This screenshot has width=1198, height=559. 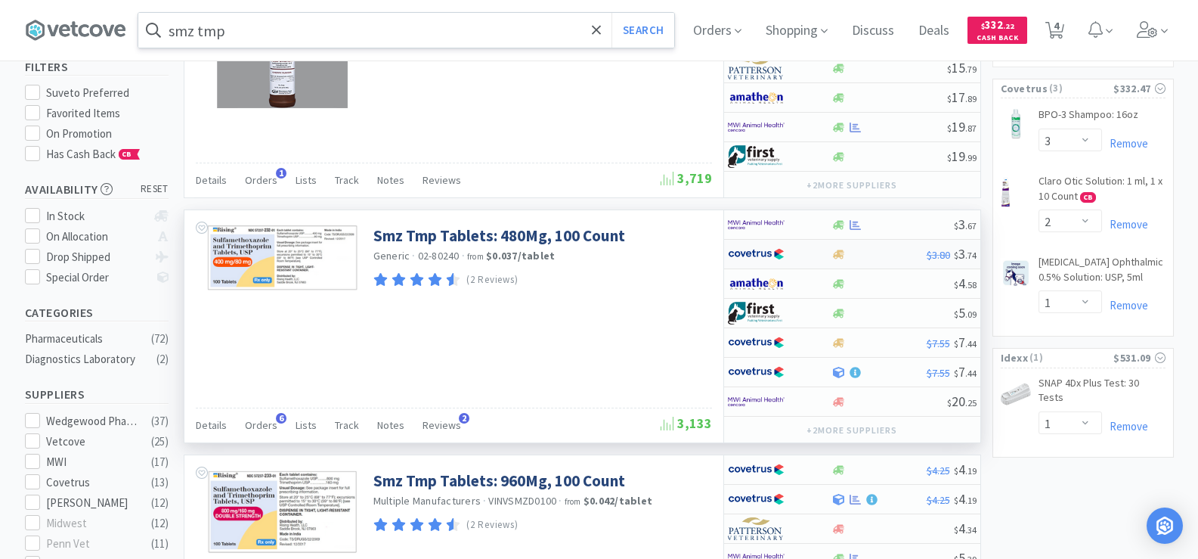 What do you see at coordinates (1080, 88) in the screenshot?
I see `span: ( 3 )` at bounding box center [1080, 88].